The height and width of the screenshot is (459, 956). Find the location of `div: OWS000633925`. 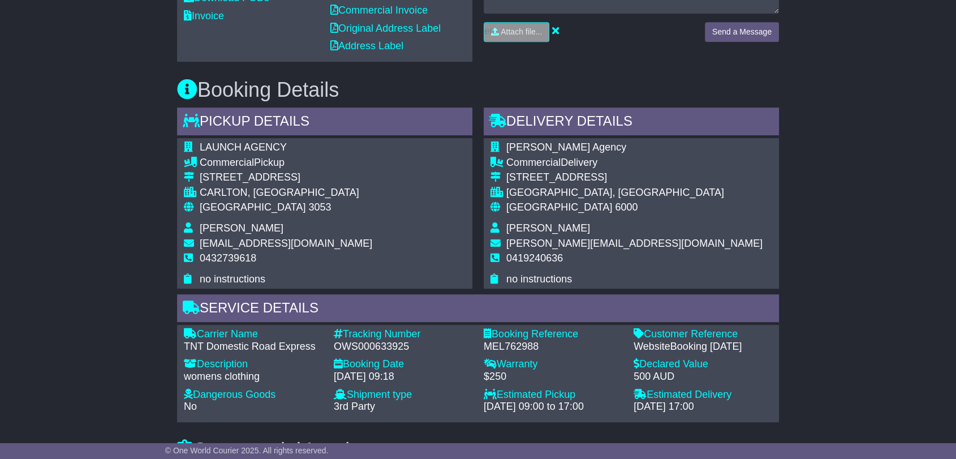

div: OWS000633925 is located at coordinates (403, 347).